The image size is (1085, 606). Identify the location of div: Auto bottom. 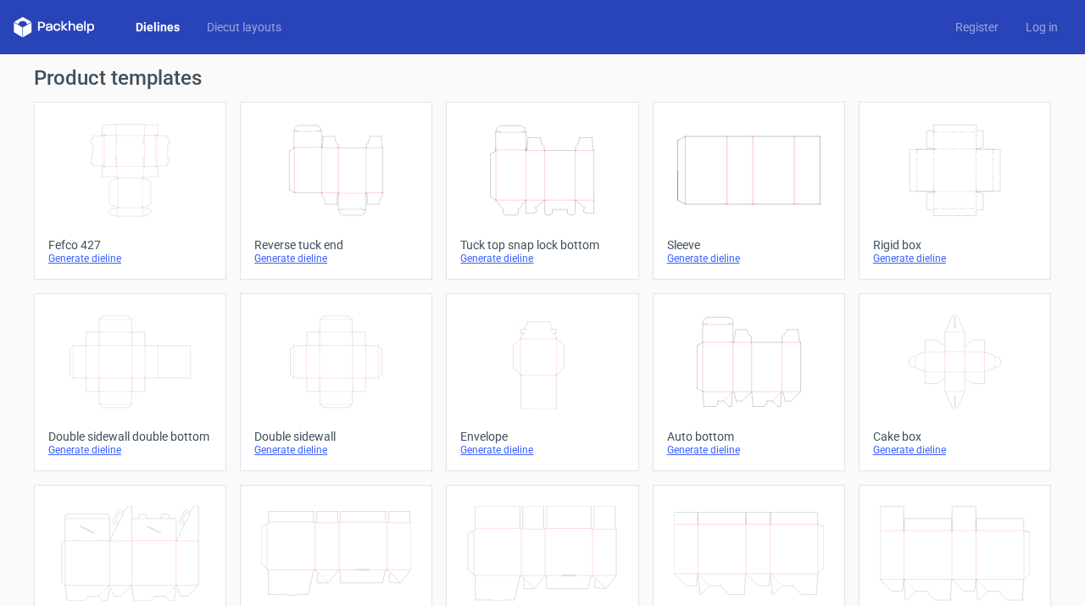
(749, 437).